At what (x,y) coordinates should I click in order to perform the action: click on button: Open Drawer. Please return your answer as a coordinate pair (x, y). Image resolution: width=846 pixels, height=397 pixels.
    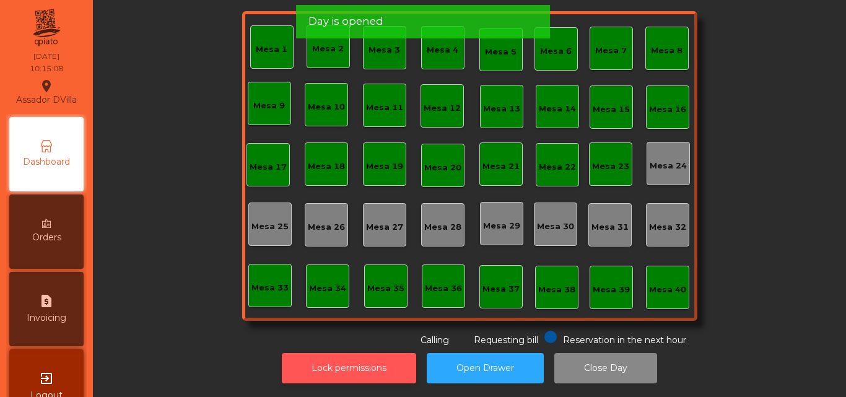
    Looking at the image, I should click on (485, 368).